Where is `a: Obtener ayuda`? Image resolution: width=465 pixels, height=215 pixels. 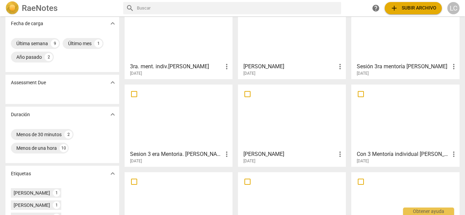
a: Obtener ayuda is located at coordinates (376, 8).